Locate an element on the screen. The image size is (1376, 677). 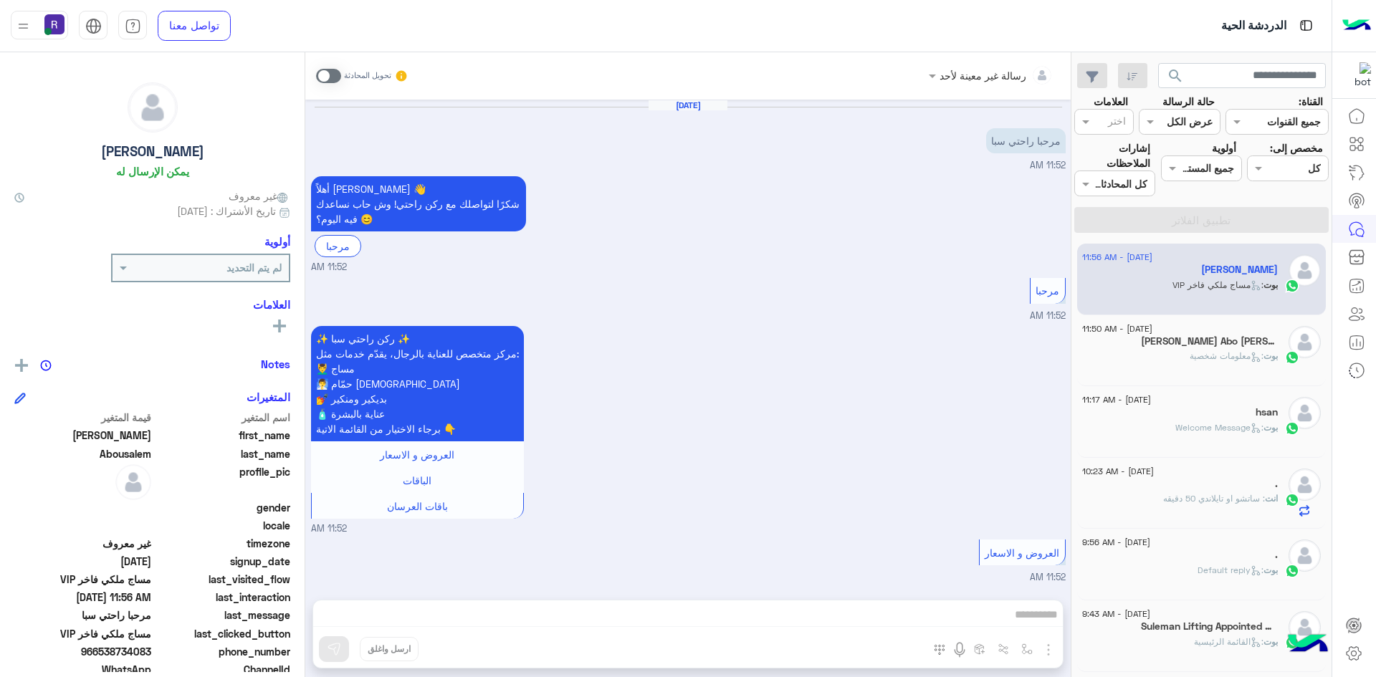
span: phone_number is located at coordinates (222, 652).